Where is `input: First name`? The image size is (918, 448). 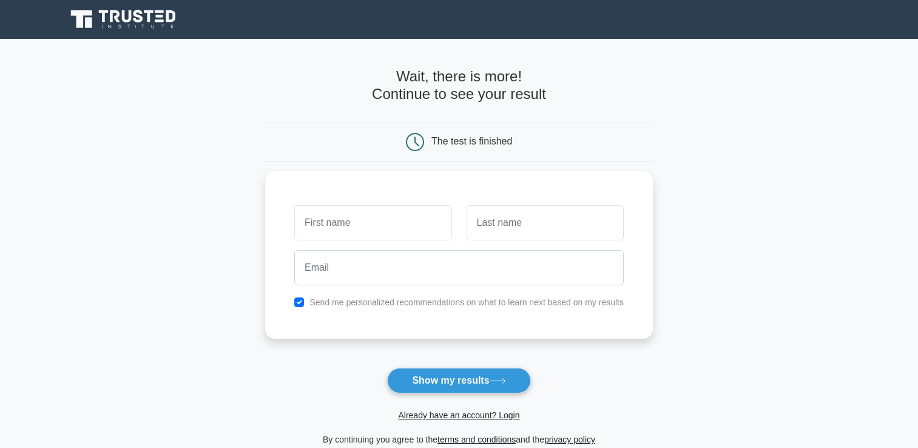
input: First name is located at coordinates (372, 223).